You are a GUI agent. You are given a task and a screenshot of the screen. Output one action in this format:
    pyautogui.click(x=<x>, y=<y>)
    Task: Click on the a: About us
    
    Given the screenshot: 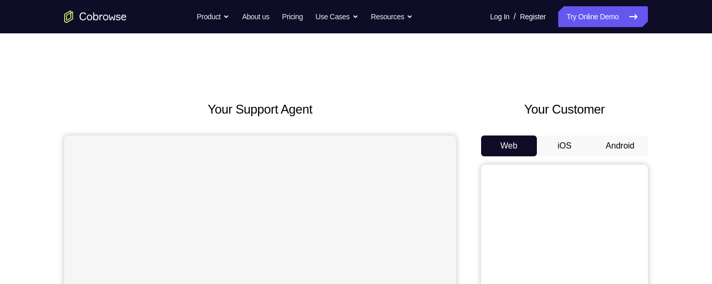 What is the action you would take?
    pyautogui.click(x=255, y=17)
    